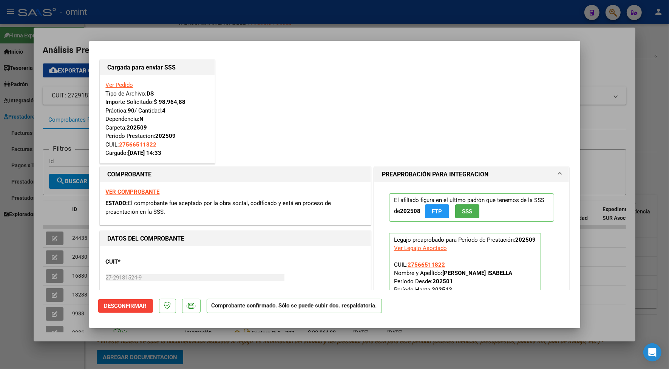  What do you see at coordinates (117, 203) in the screenshot?
I see `span: ESTADO:` at bounding box center [117, 203].